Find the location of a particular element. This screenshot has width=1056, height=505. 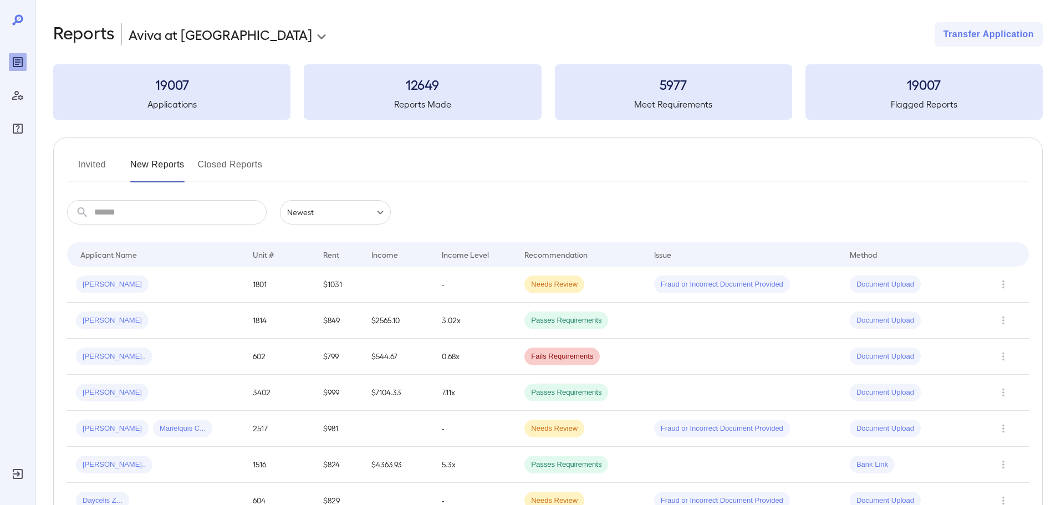

td: 1814 is located at coordinates (279, 320).